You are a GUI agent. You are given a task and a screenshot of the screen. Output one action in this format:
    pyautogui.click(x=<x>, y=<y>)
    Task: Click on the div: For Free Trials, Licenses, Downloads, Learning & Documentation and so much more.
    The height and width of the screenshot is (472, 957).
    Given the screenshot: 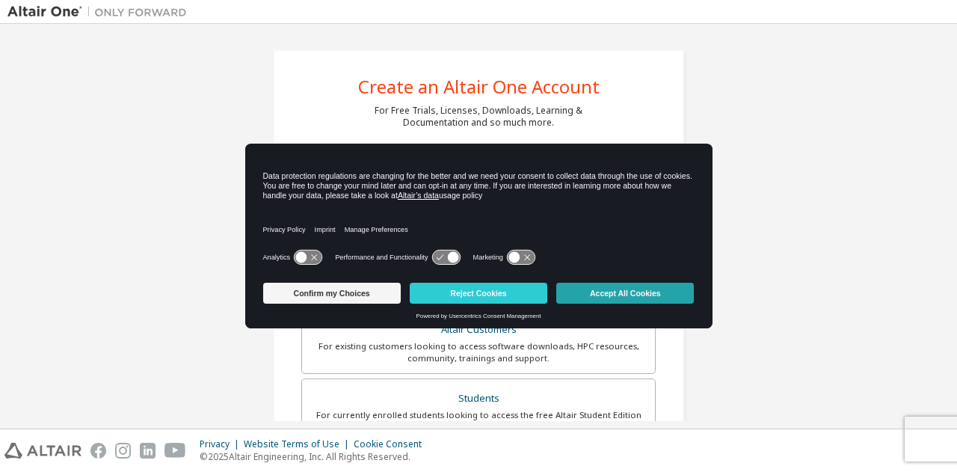 What is the action you would take?
    pyautogui.click(x=478, y=117)
    